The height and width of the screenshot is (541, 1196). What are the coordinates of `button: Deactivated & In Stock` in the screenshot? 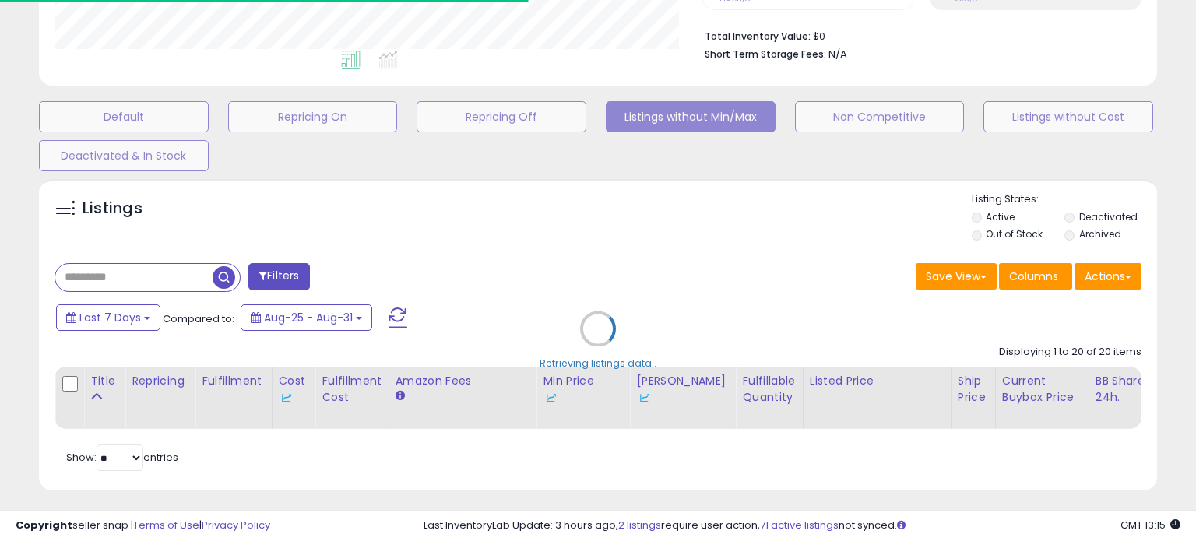 It's located at (124, 156).